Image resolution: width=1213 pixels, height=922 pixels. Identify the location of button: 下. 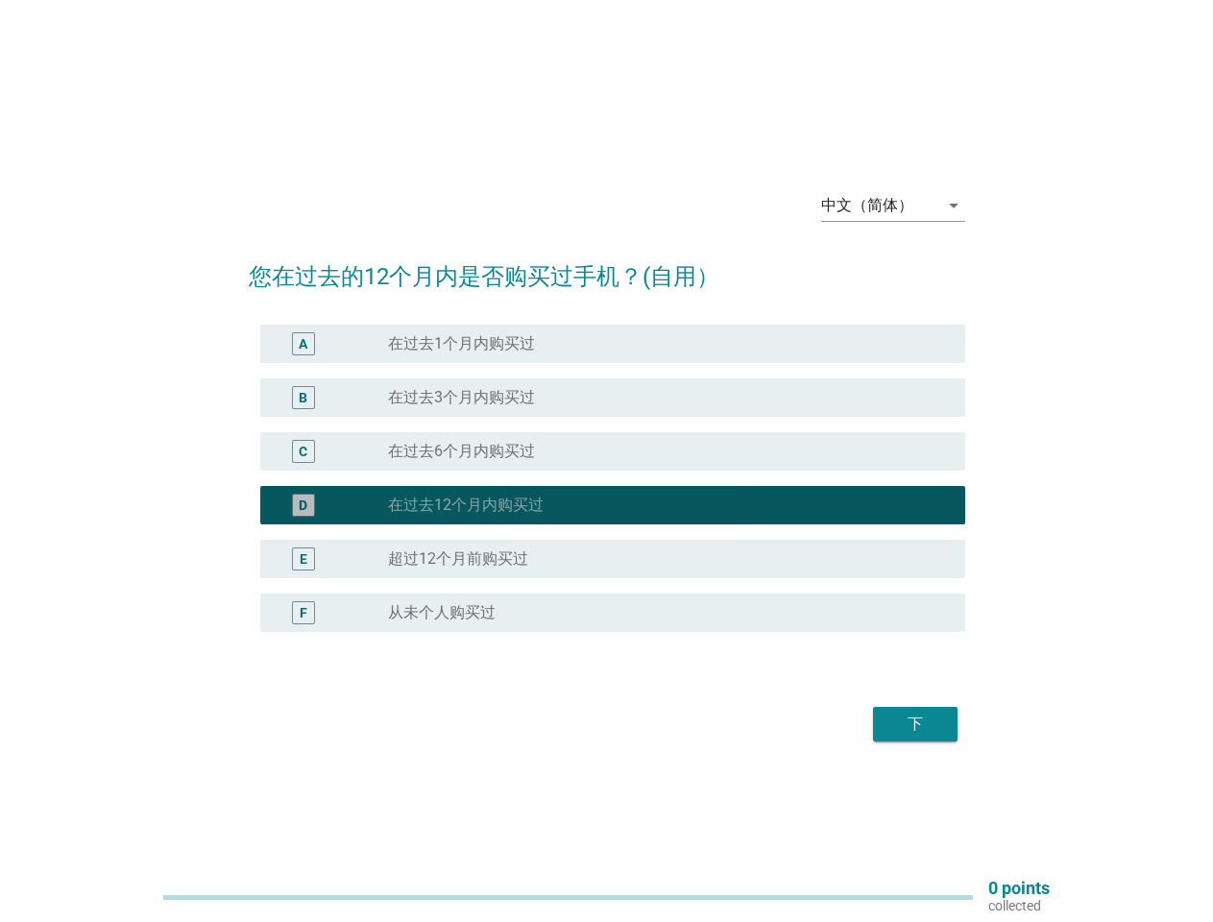
(915, 724).